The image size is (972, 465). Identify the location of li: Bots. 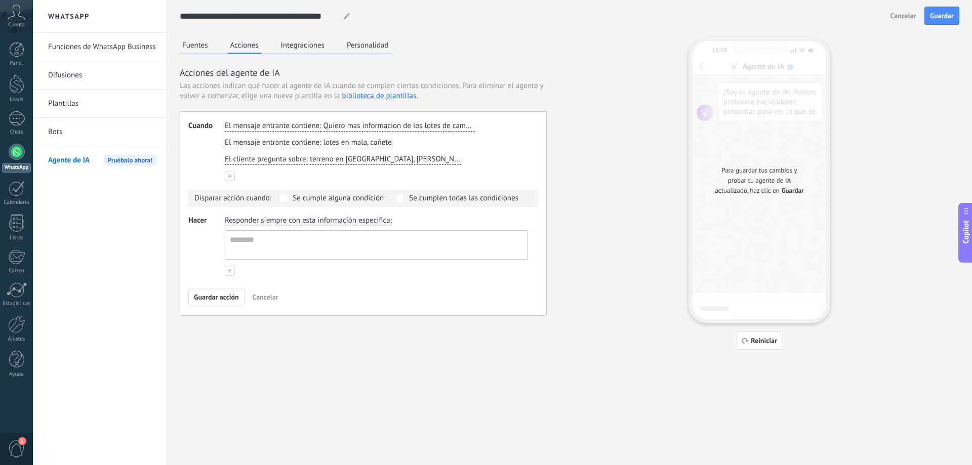
(100, 132).